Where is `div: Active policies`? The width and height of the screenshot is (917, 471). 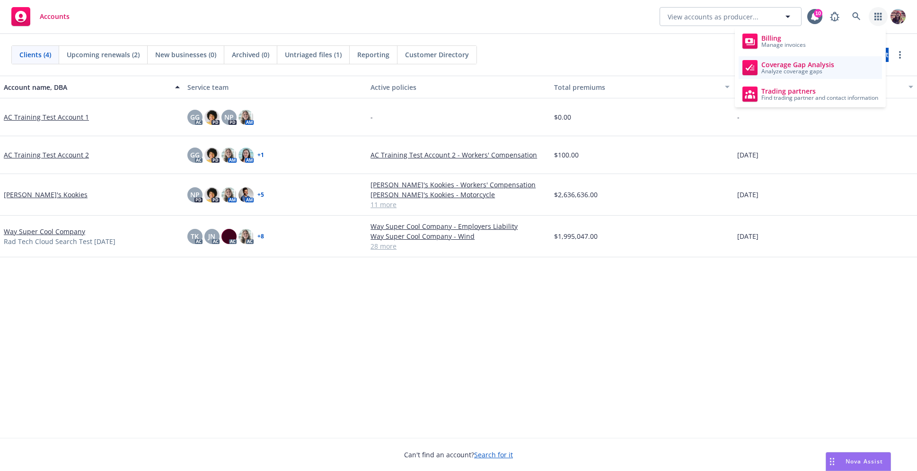
div: Active policies is located at coordinates (459, 87).